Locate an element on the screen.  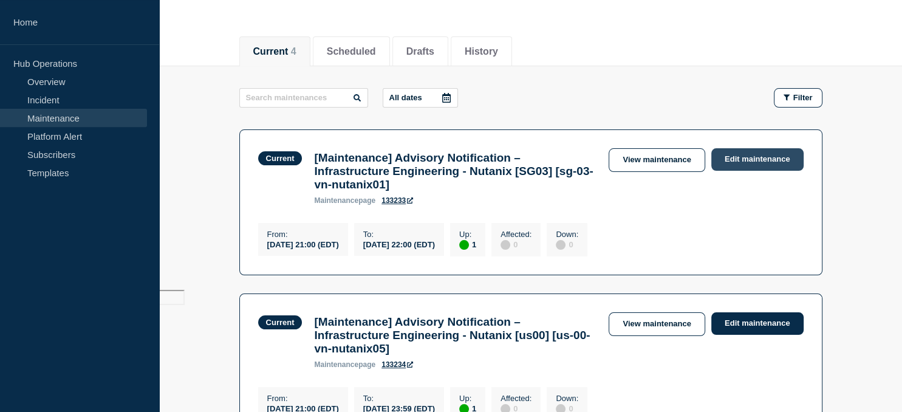
h3: [Maintenance] Advisory Notification – Infrastructure Engineering - Nutanix [us00] [us-00-vn-nutan... is located at coordinates (455, 335).